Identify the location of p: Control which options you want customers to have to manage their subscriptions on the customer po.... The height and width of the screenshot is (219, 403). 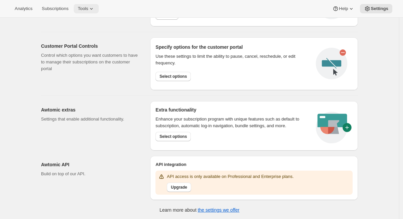
(90, 62).